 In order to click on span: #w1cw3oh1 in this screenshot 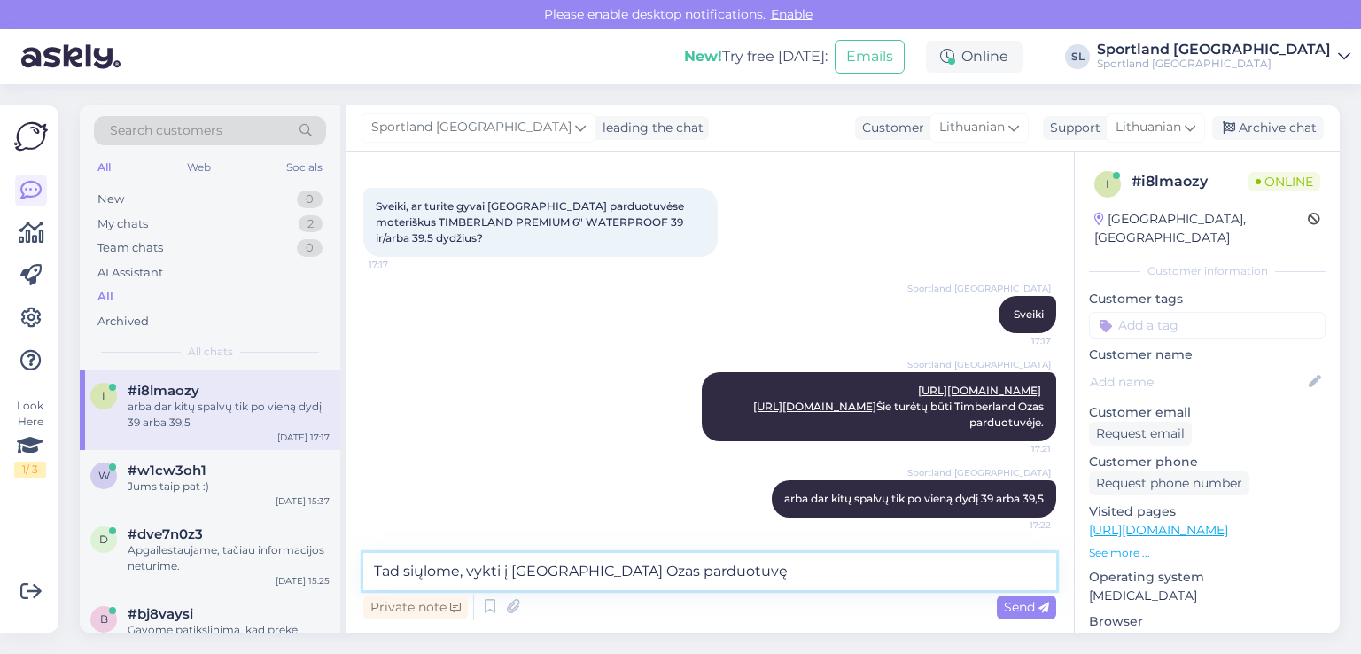, I will do `click(167, 470)`.